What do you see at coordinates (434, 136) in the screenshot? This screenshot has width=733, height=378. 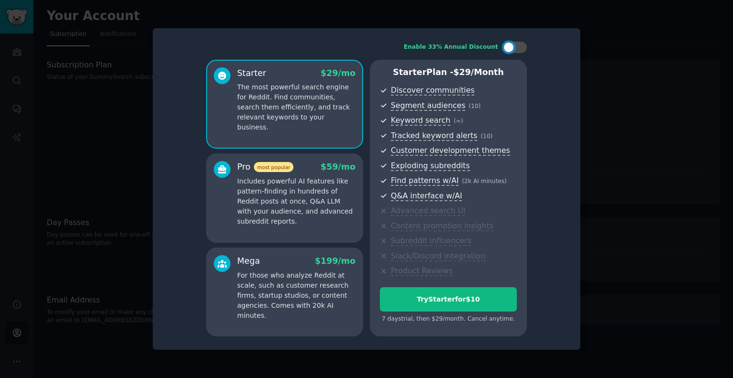 I see `span: Tracked keyword alerts` at bounding box center [434, 136].